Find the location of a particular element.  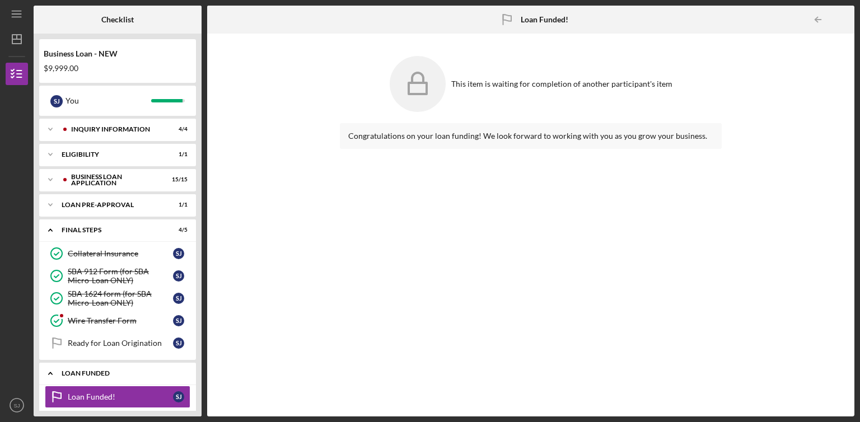

div: 15 / 15 is located at coordinates (177, 180).